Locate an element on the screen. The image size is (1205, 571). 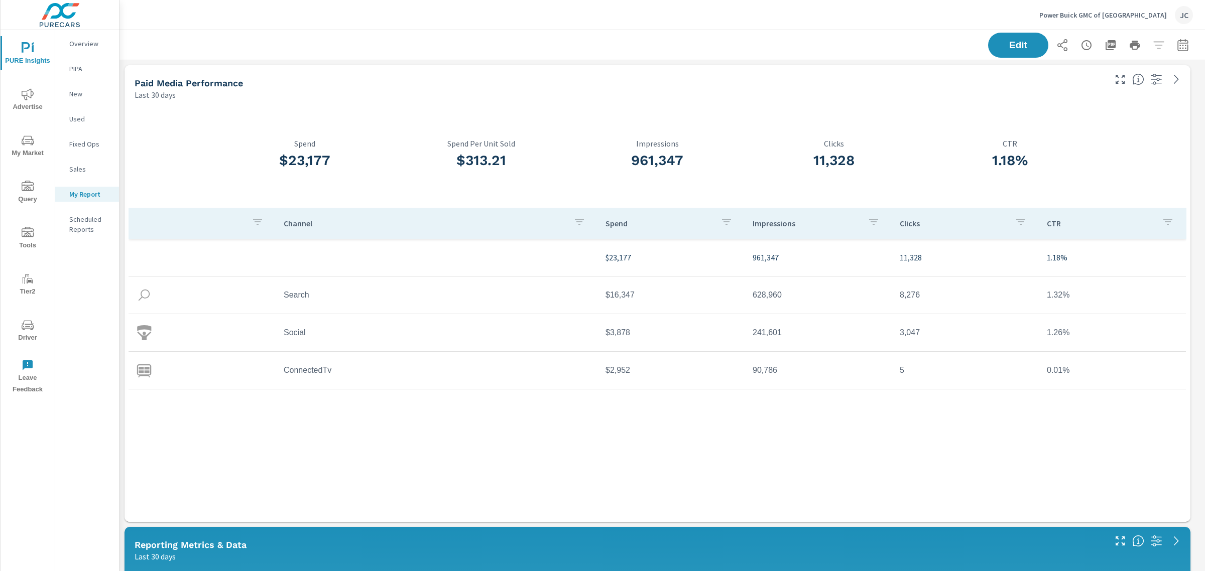
div: Used is located at coordinates (87, 119).